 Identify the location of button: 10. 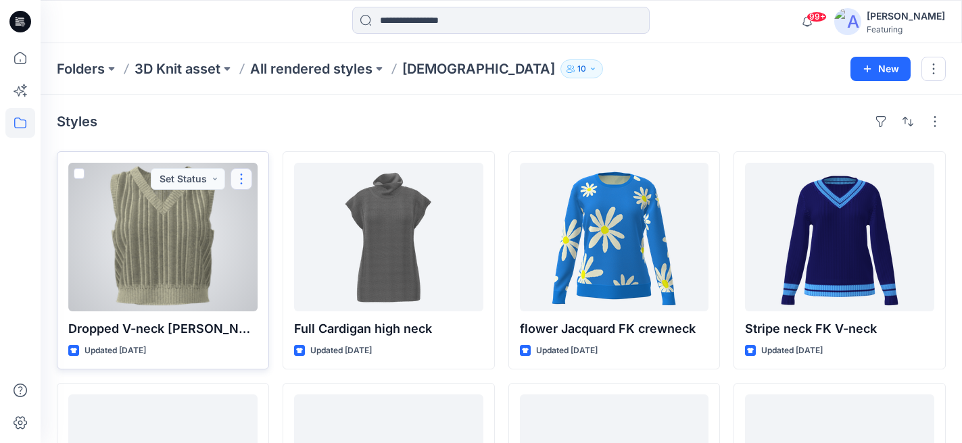
(581, 69).